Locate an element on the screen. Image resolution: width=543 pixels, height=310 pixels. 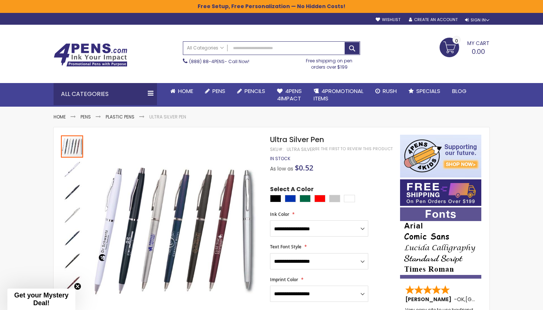
div: White is located at coordinates (349, 199).